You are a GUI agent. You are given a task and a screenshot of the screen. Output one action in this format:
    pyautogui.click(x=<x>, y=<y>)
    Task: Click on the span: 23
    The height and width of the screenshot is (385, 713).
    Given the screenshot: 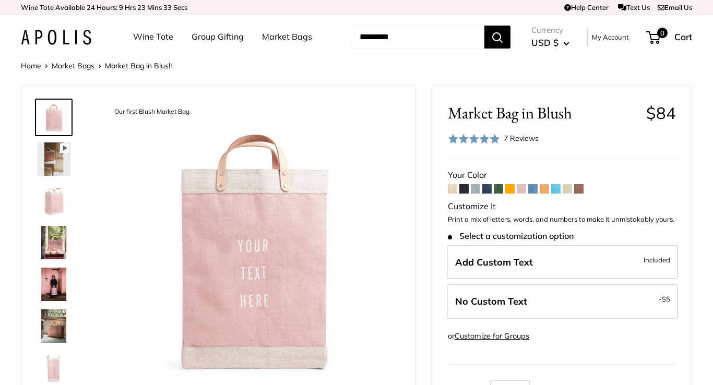 What is the action you would take?
    pyautogui.click(x=141, y=7)
    